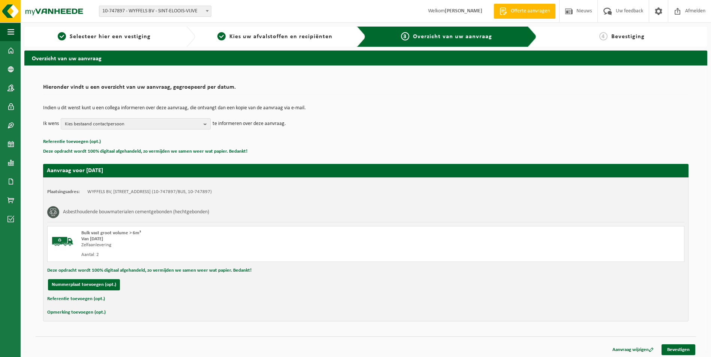 This screenshot has height=357, width=711. Describe the element at coordinates (238, 245) in the screenshot. I see `div: Zelfaanlevering` at that location.